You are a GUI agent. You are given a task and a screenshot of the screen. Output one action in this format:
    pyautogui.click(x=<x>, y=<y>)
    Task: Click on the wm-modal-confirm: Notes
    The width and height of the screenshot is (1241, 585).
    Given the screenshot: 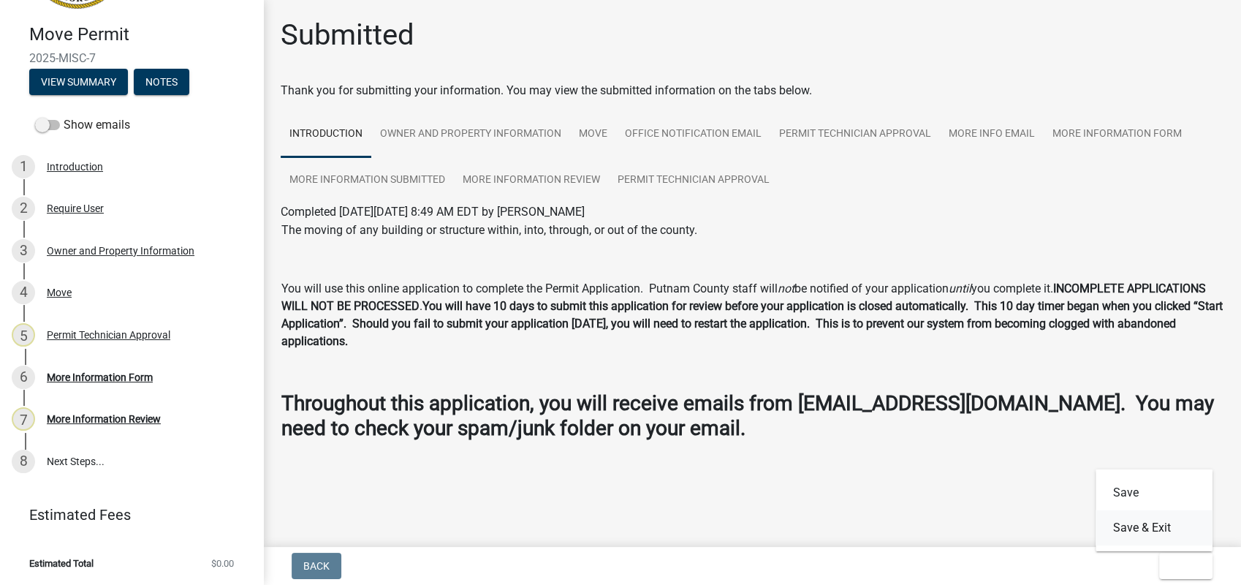 What is the action you would take?
    pyautogui.click(x=162, y=83)
    